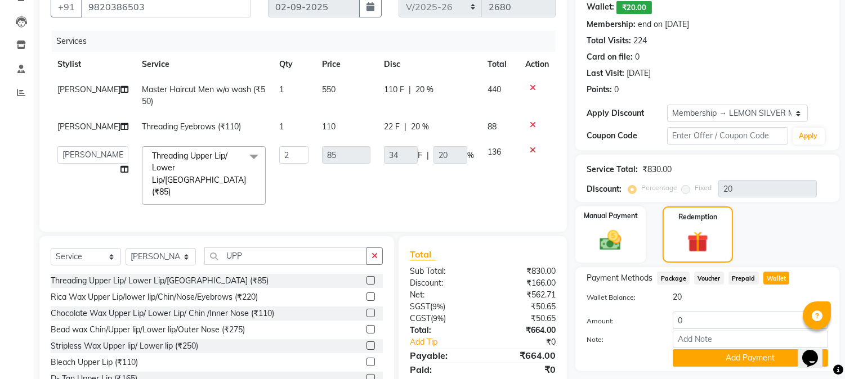 This screenshot has height=379, width=845. I want to click on div: Rica Wax Upper Lip/lower lip/Chin/Nose/Eyebrows (₹220), so click(154, 297).